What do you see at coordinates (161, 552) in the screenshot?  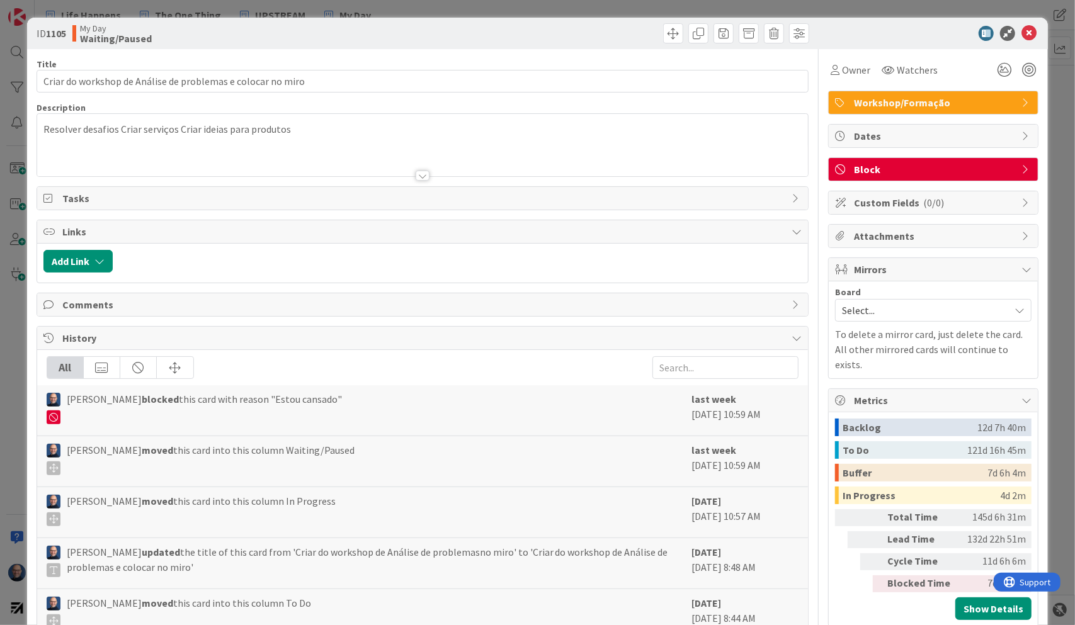 I see `b: updated` at bounding box center [161, 552].